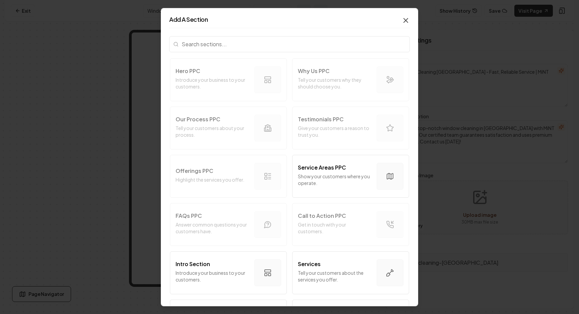  I want to click on button: Intro SectionIntroduce your business to your customers., so click(228, 273).